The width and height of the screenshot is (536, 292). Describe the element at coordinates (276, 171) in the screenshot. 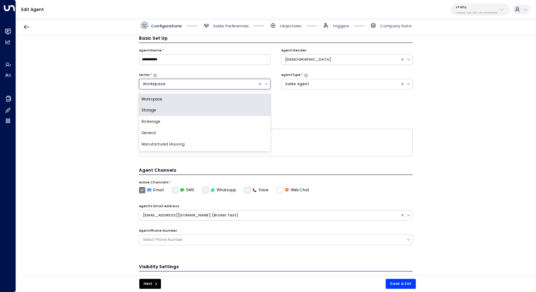

I see `h4: Agent Channels` at that location.